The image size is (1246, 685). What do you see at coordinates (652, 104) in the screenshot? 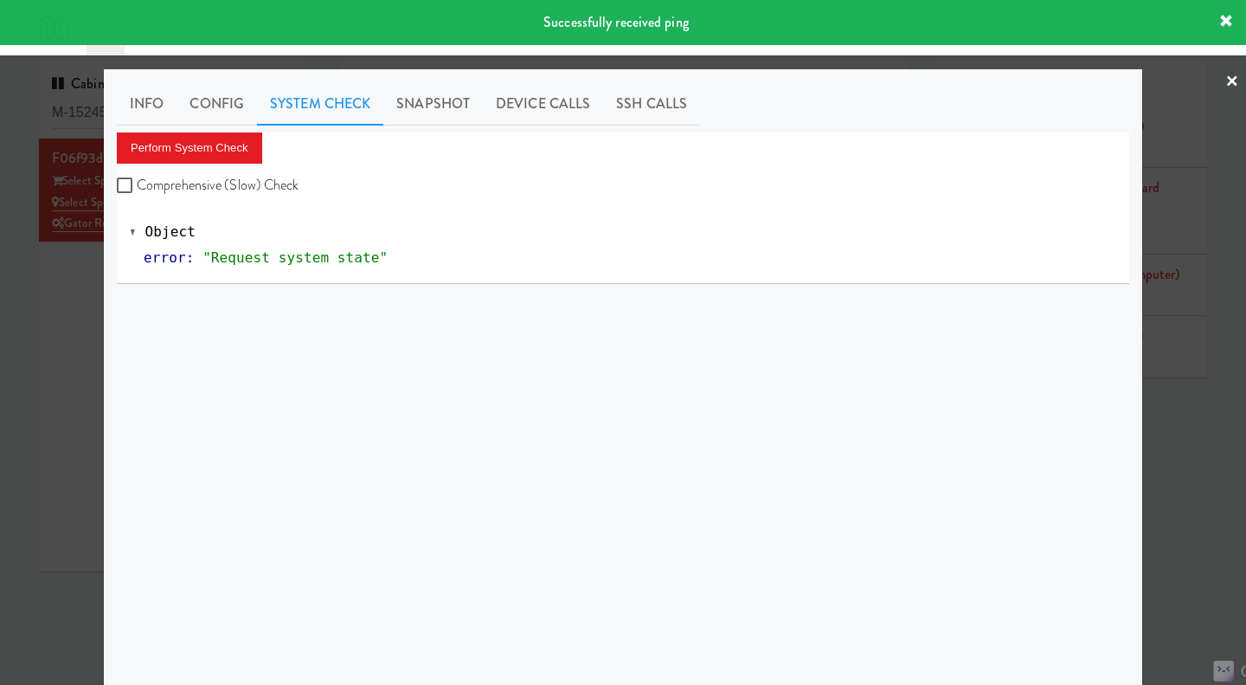
I see `a: SSH Calls` at bounding box center [652, 104].